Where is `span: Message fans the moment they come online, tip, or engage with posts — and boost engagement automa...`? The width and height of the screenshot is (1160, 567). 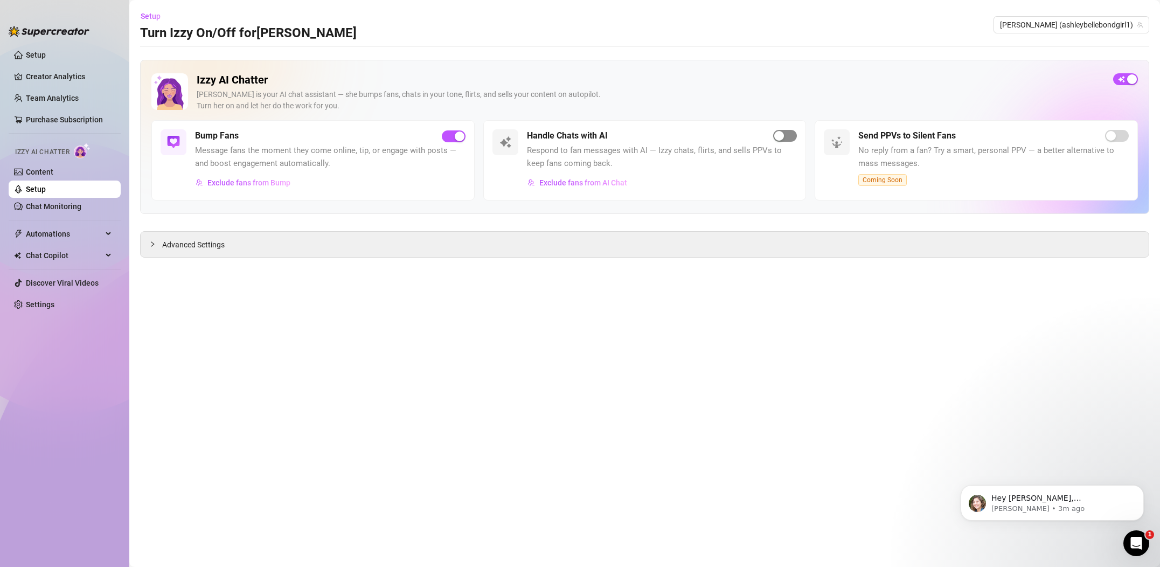
span: Message fans the moment they come online, tip, or engage with posts — and boost engagement automa... is located at coordinates (330, 157).